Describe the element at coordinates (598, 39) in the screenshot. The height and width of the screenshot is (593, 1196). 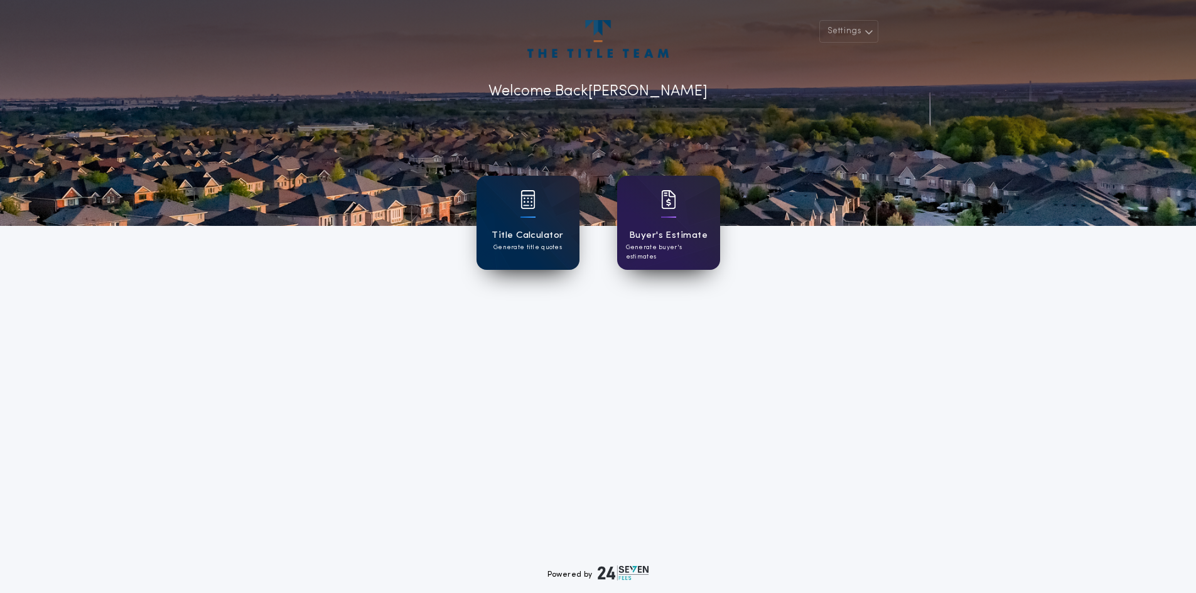
I see `img: account-logo` at that location.